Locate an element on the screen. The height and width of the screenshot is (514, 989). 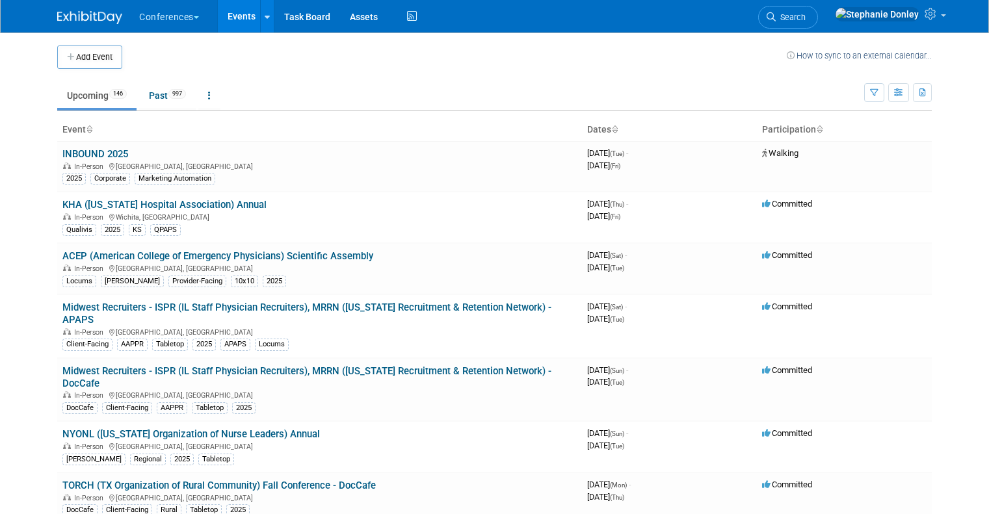
span: Search is located at coordinates (791, 17).